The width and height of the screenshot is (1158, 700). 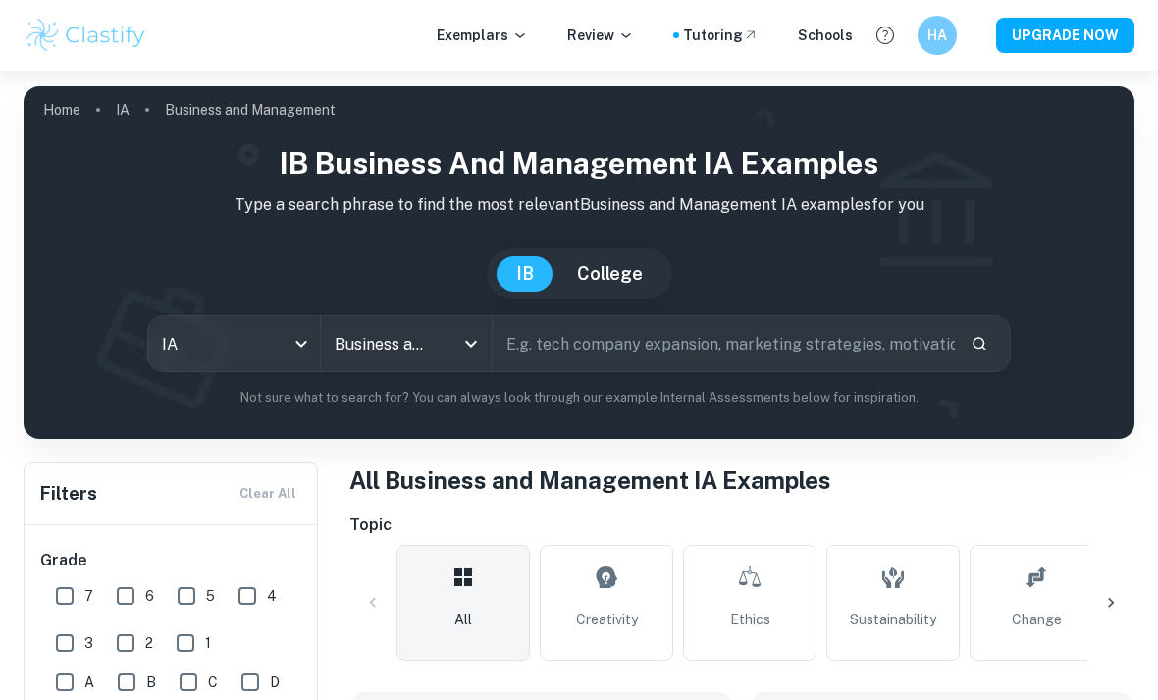 I want to click on span: 7, so click(x=88, y=596).